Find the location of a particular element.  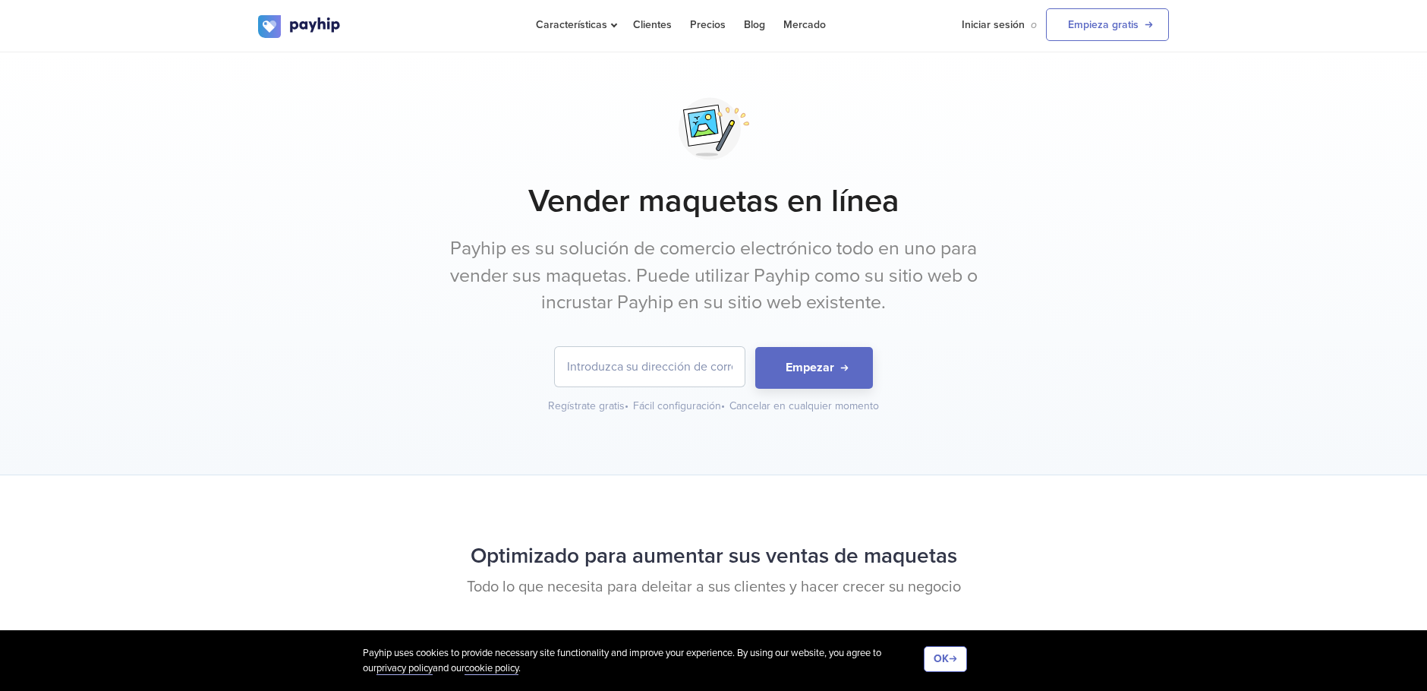

img: svg+xml;utf8,%3Csvg%20viewBox%3D%220%200%20100%20100%22%20xmlns%3D%22http%3A%2F%2Fwww.w3.org%2F20... is located at coordinates (713, 128).